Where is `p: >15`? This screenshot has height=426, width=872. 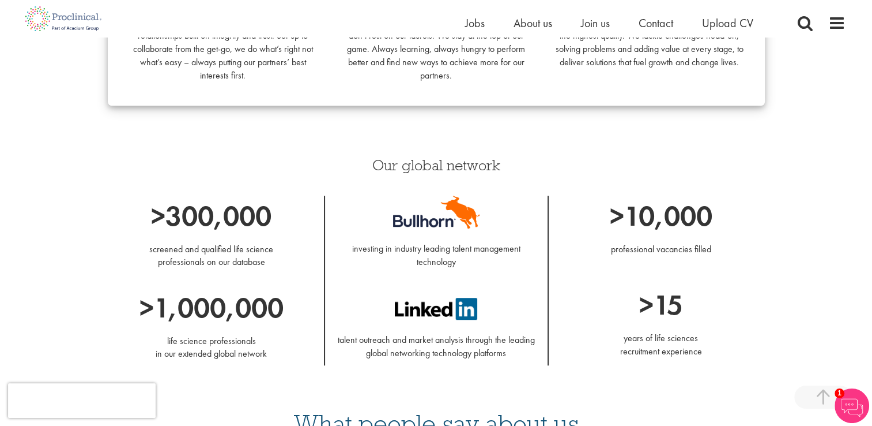
p: >15 is located at coordinates (661, 304).